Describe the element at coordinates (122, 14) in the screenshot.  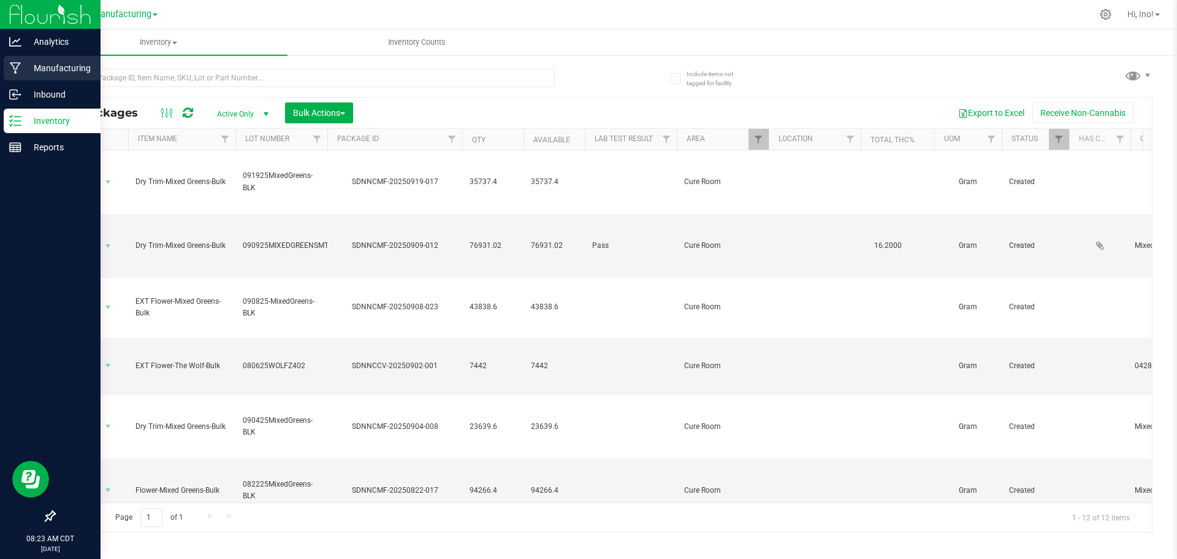
I see `span: Manufacturing` at that location.